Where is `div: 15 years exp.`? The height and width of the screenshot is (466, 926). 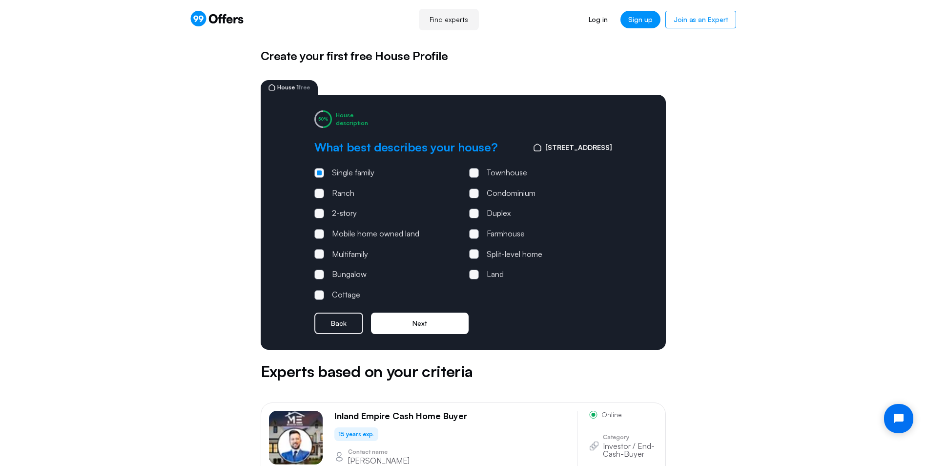 div: 15 years exp. is located at coordinates (356, 434).